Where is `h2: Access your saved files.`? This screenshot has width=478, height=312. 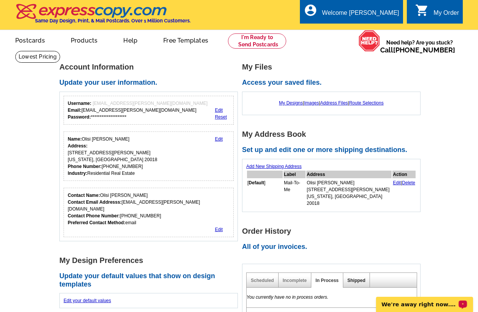 h2: Access your saved files. is located at coordinates (333, 83).